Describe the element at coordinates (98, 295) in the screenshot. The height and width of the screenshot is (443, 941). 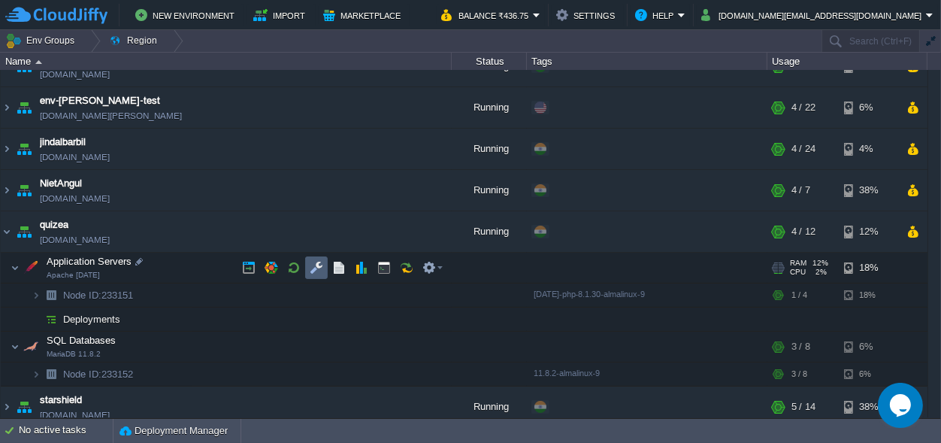
I see `a: Node ID:233151` at that location.